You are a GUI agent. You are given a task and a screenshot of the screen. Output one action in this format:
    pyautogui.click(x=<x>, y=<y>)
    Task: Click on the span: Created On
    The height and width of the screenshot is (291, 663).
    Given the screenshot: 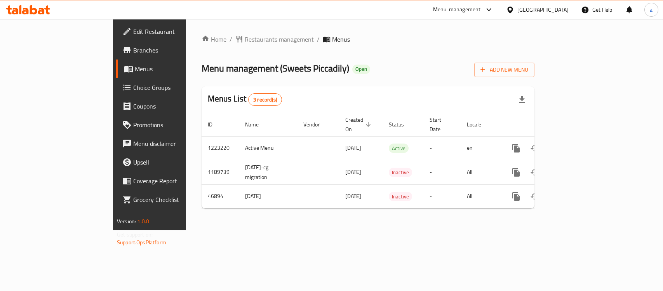 What is the action you would take?
    pyautogui.click(x=359, y=124)
    